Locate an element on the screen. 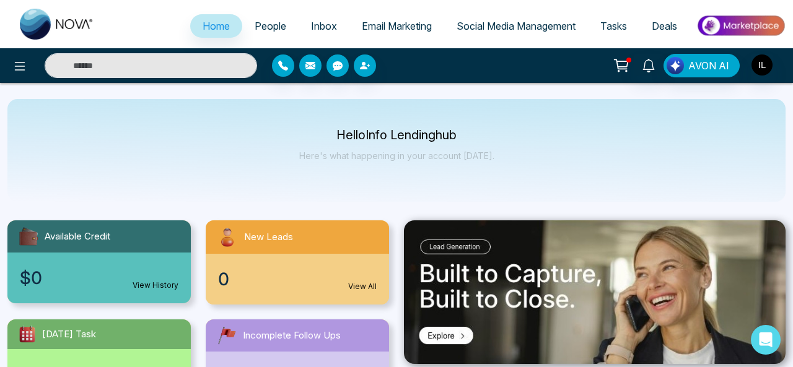 The image size is (793, 367). img: followUps.svg is located at coordinates (227, 336).